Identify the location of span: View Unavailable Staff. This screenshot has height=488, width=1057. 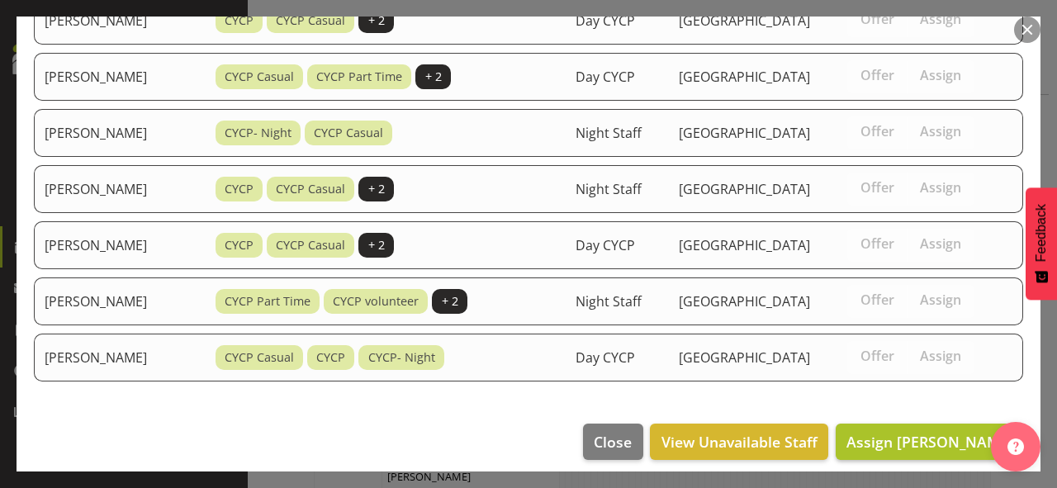
(739, 442).